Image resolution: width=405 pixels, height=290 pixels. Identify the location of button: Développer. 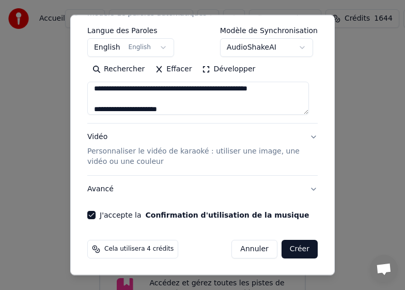
(228, 69).